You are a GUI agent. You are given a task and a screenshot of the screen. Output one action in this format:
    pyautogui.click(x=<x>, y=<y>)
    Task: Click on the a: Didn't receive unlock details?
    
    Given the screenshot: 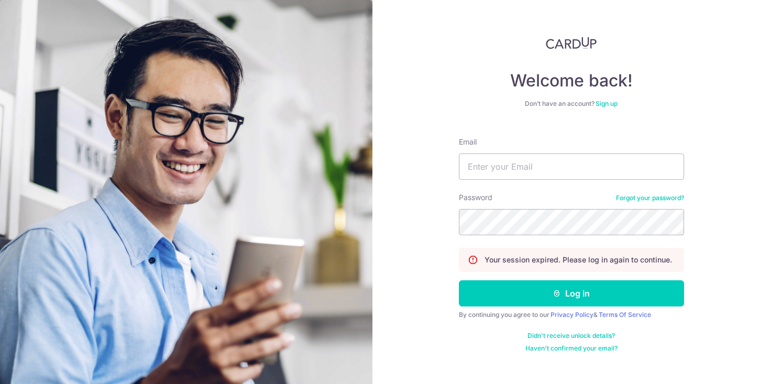 What is the action you would take?
    pyautogui.click(x=571, y=336)
    